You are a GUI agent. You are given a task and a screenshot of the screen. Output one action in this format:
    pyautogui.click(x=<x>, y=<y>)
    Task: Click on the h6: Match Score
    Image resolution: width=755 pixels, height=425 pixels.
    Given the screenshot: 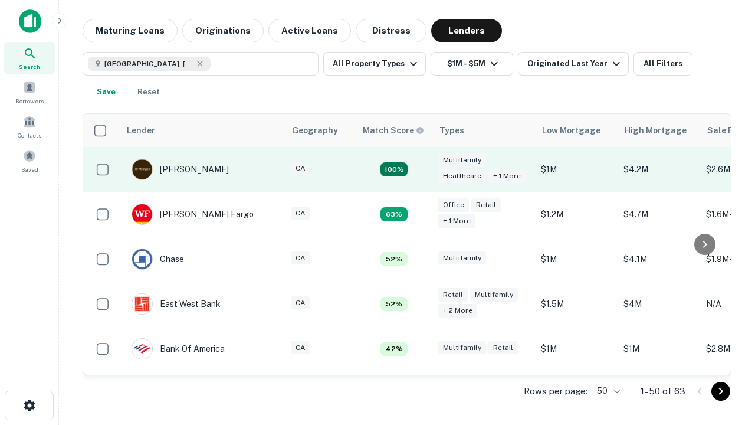 What is the action you would take?
    pyautogui.click(x=392, y=130)
    